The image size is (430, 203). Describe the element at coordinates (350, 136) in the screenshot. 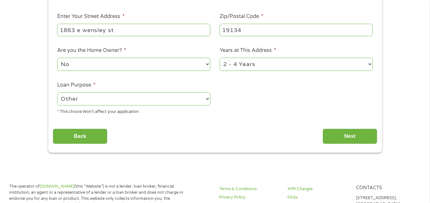

I see `input: Next` at that location.